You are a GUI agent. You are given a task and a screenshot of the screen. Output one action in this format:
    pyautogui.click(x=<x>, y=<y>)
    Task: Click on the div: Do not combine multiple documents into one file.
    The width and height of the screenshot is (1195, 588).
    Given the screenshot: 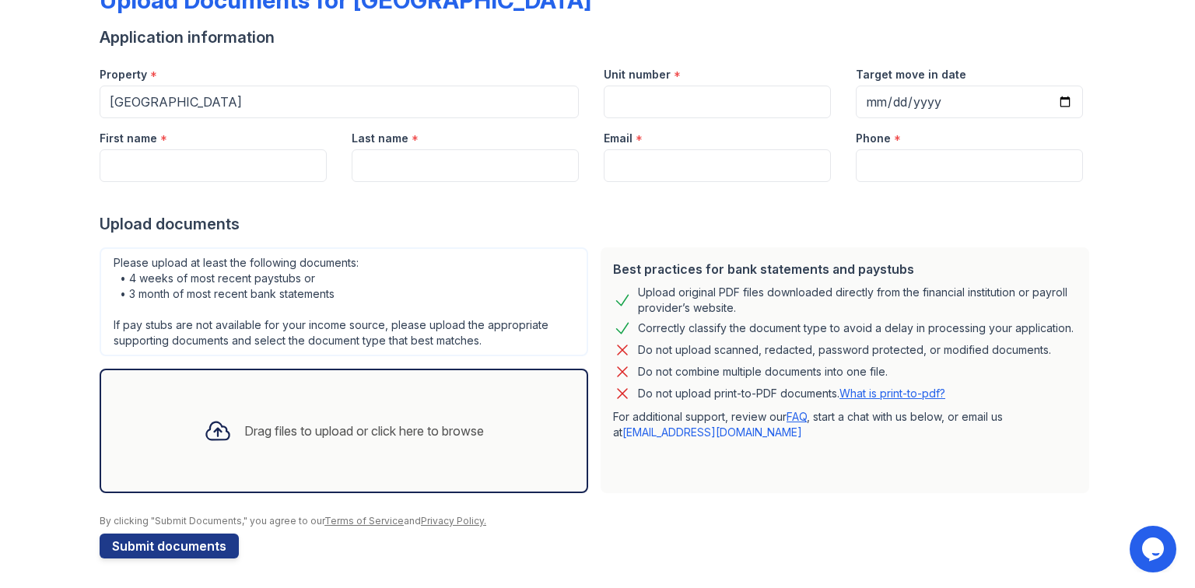 What is the action you would take?
    pyautogui.click(x=762, y=372)
    